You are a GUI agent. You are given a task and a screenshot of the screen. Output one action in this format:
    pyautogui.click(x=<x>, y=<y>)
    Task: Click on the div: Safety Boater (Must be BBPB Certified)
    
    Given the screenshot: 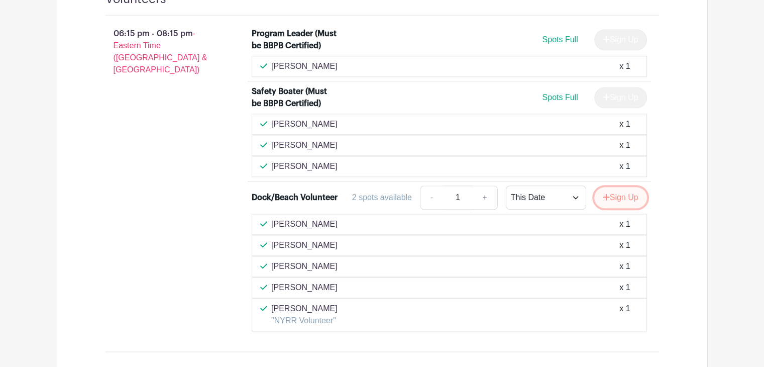 What is the action you would take?
    pyautogui.click(x=295, y=97)
    